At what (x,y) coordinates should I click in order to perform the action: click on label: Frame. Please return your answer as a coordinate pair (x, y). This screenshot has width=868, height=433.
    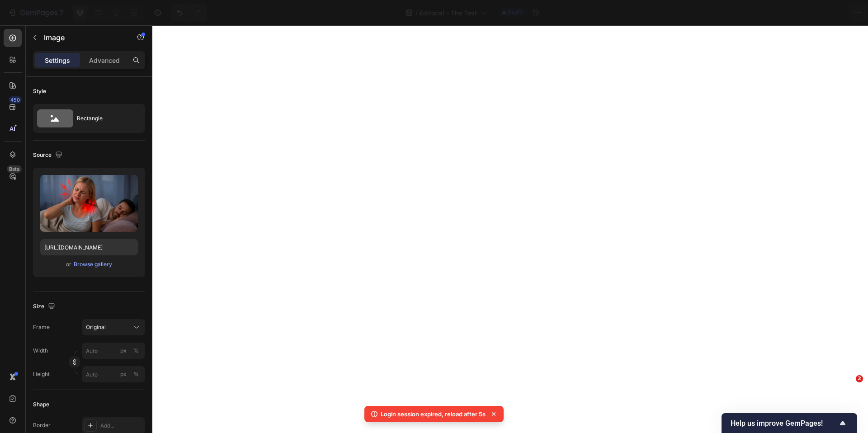
    Looking at the image, I should click on (41, 327).